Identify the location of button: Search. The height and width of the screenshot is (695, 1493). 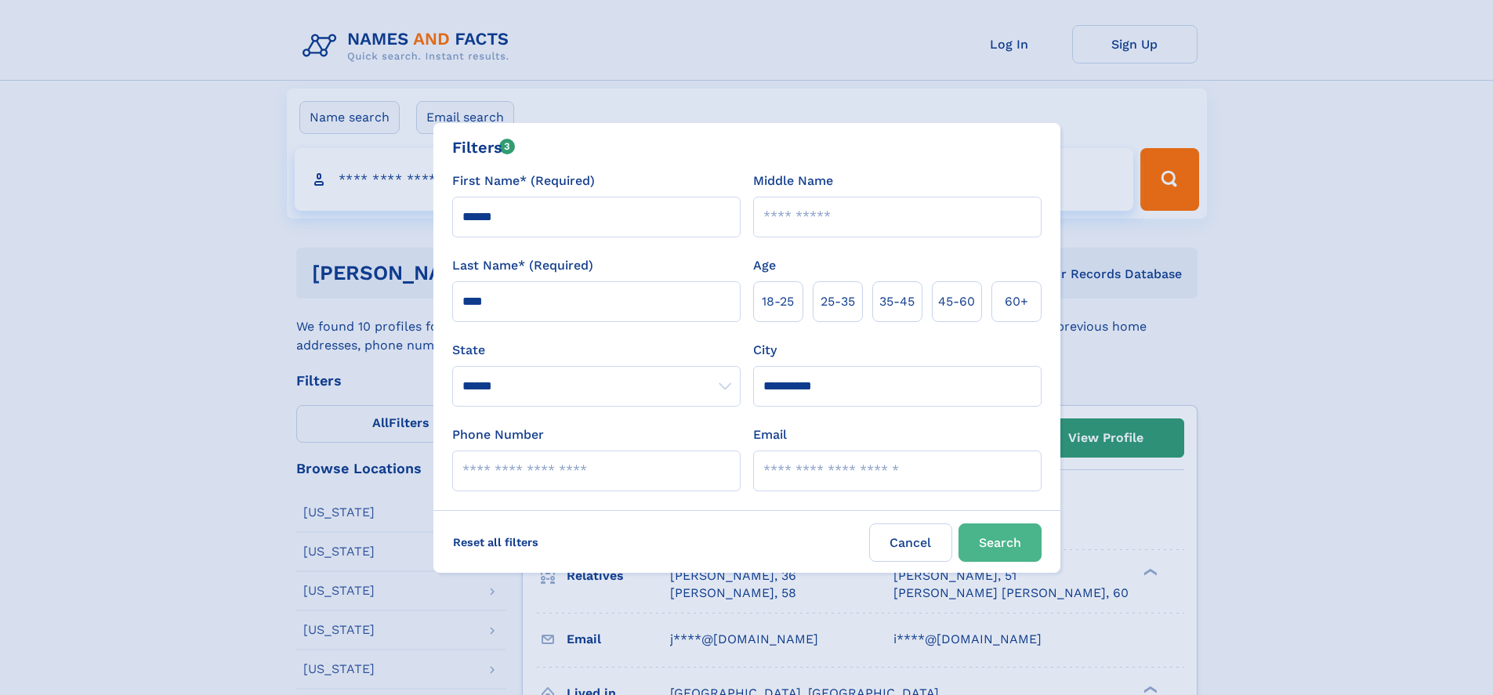
(1000, 542).